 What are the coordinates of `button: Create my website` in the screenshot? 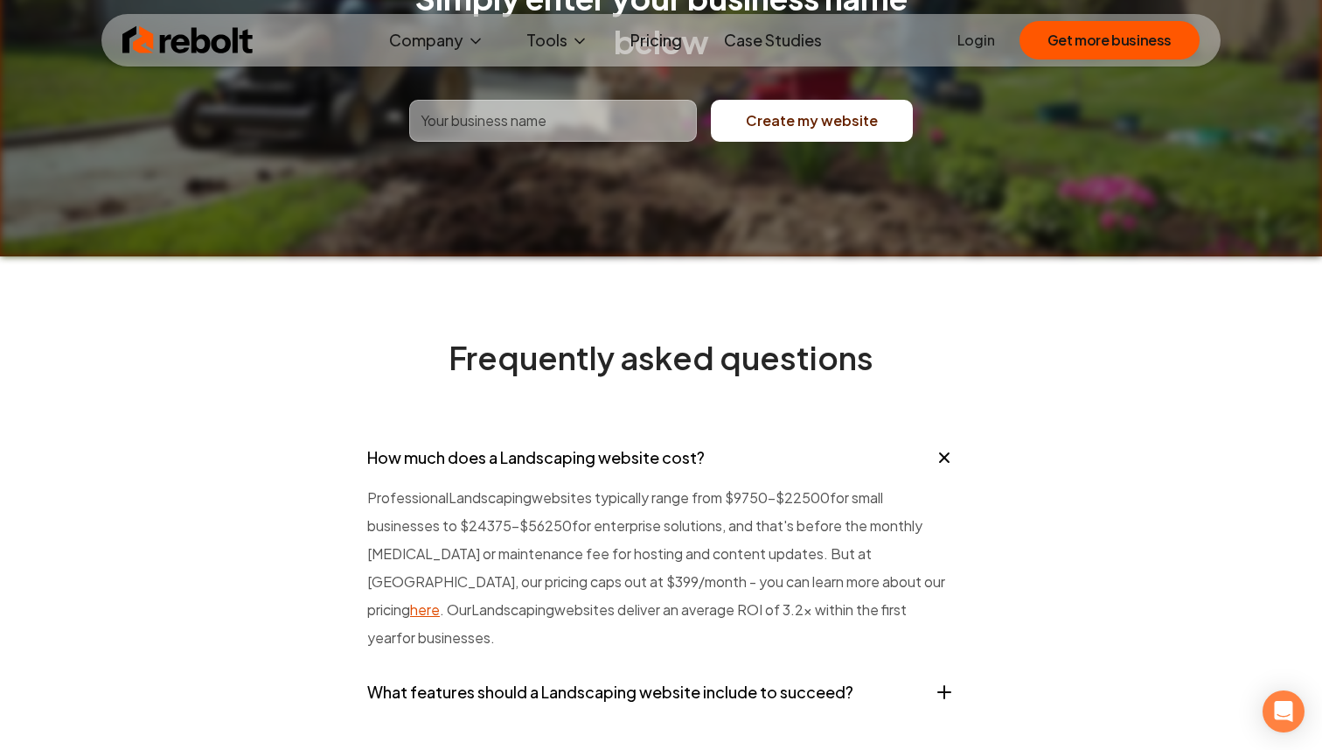 It's located at (812, 121).